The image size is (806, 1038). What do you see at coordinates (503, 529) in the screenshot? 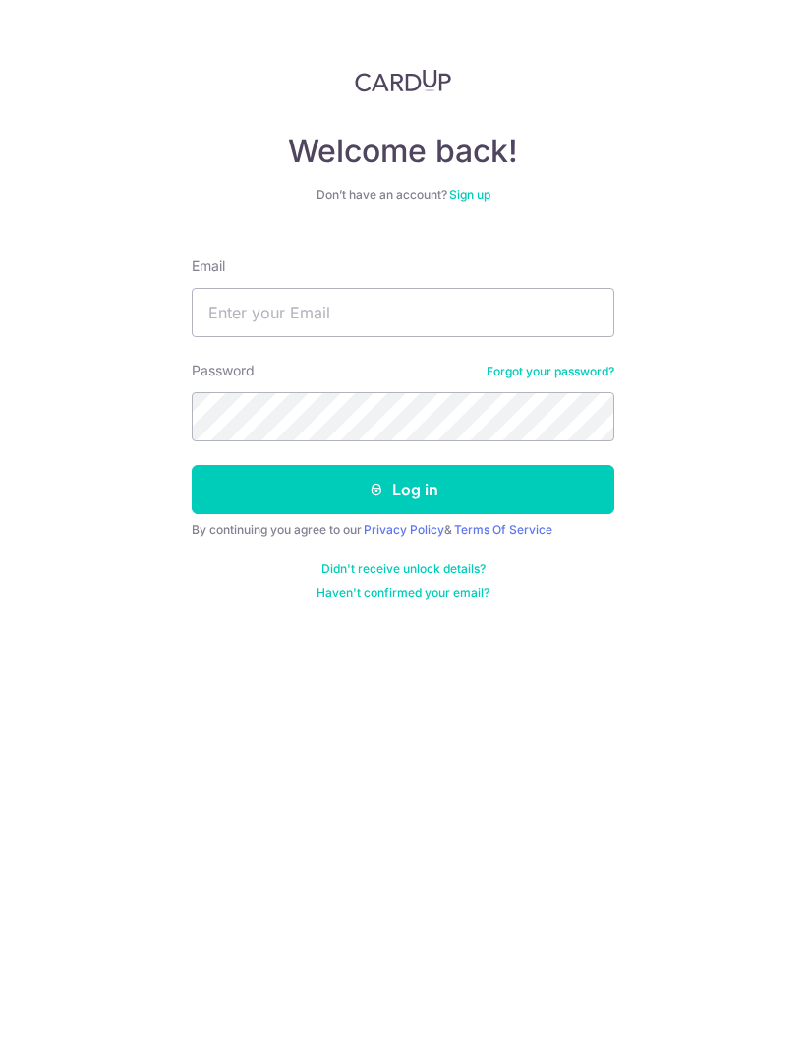
I see `a: Terms Of Service` at bounding box center [503, 529].